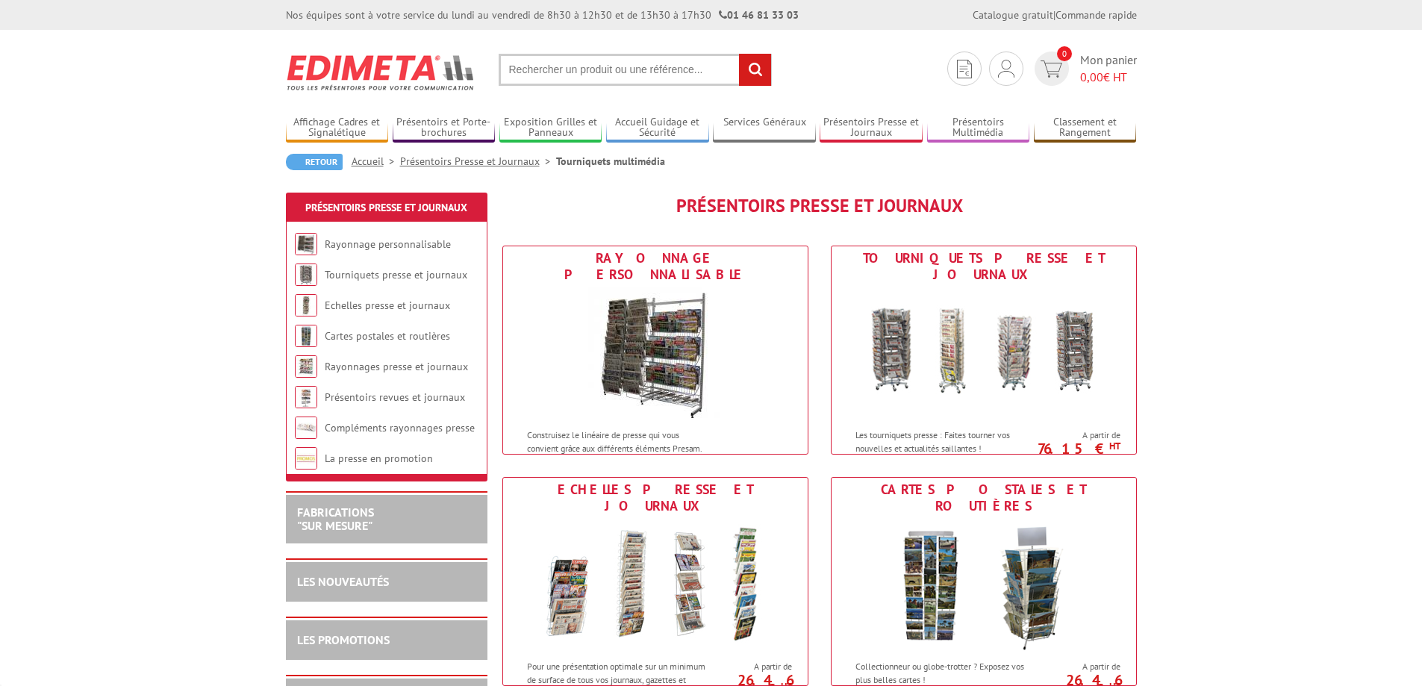 This screenshot has height=686, width=1422. Describe the element at coordinates (984, 498) in the screenshot. I see `div: Cartes postales et routières` at that location.